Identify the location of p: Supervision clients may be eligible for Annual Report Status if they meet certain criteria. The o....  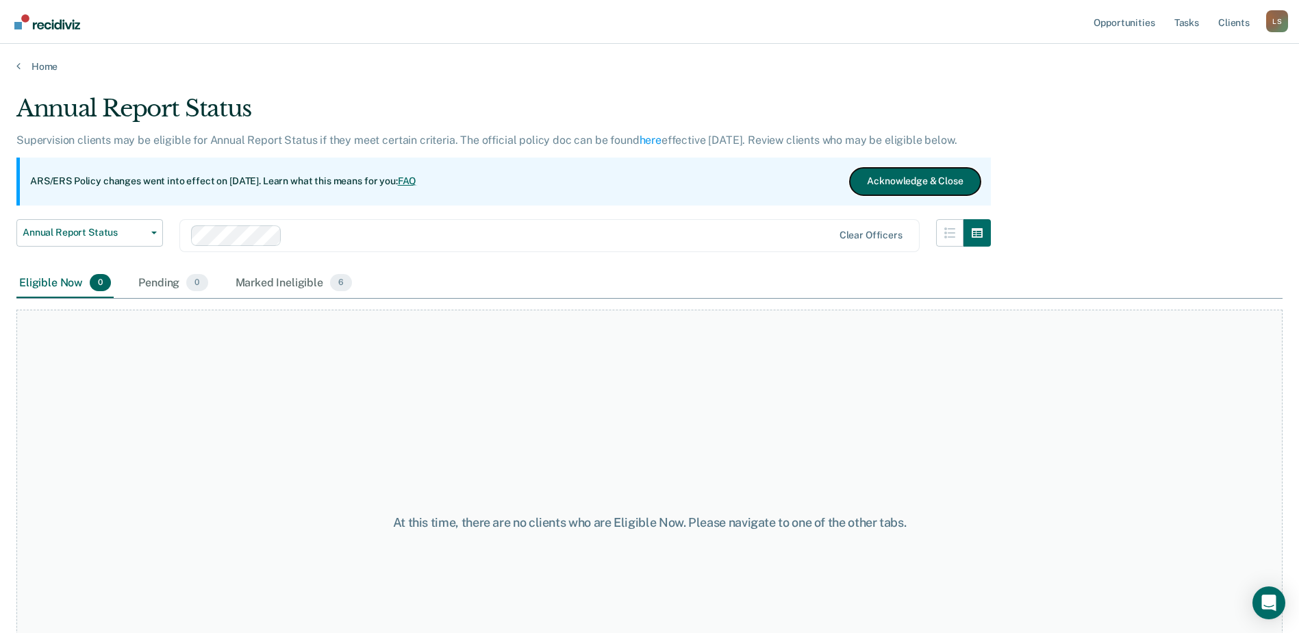
(486, 140).